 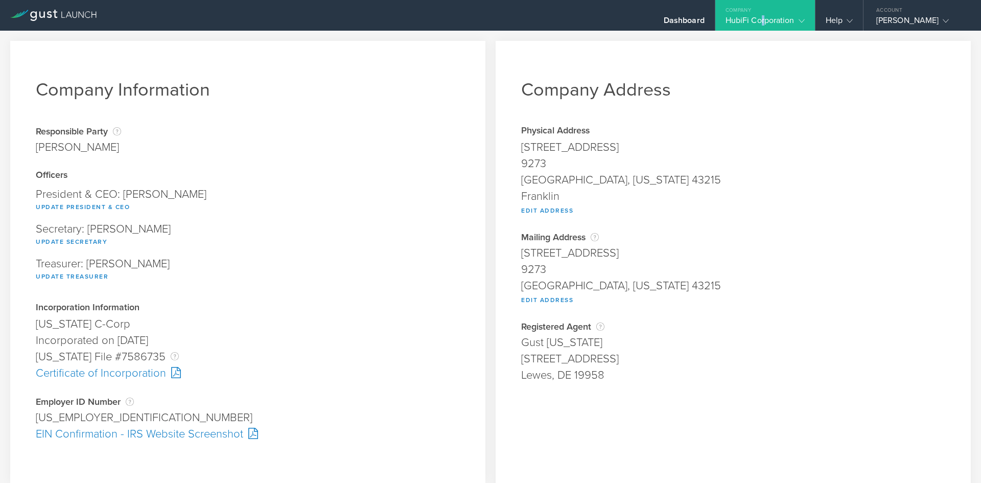 I want to click on div: HubiFi Corporation, so click(x=765, y=23).